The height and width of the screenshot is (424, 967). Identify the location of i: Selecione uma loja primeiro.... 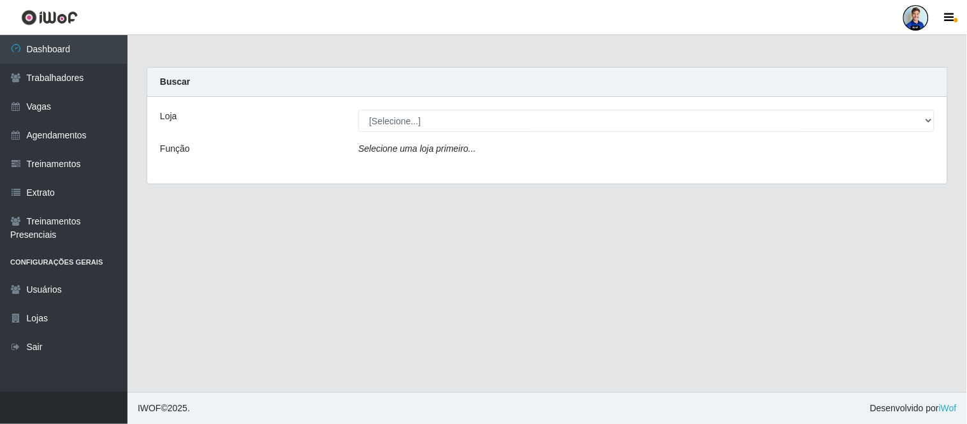
(417, 149).